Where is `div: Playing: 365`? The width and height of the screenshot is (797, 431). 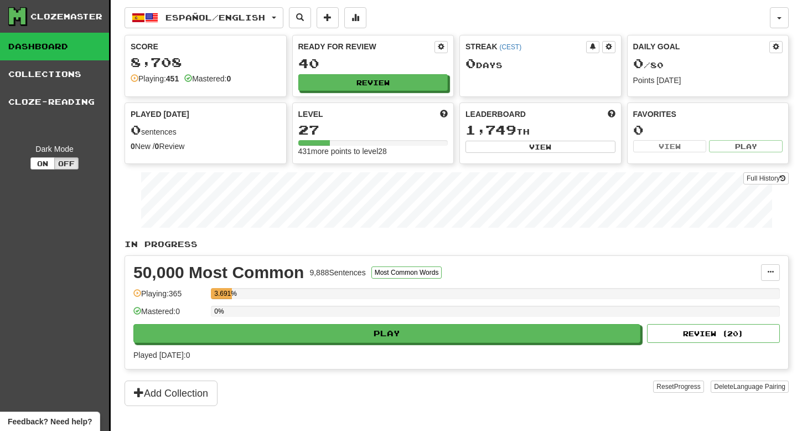 div: Playing: 365 is located at coordinates (169, 297).